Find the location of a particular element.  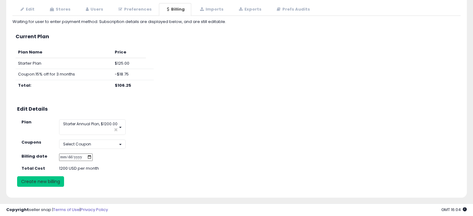

strong: Billing date is located at coordinates (34, 156).